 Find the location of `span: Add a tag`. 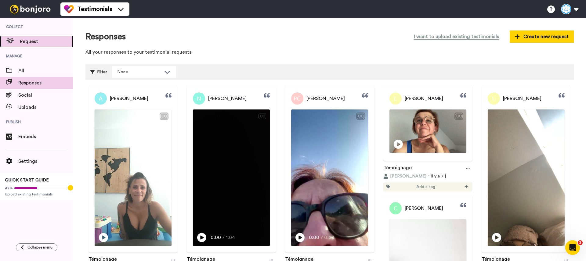

span: Add a tag is located at coordinates (426, 187).